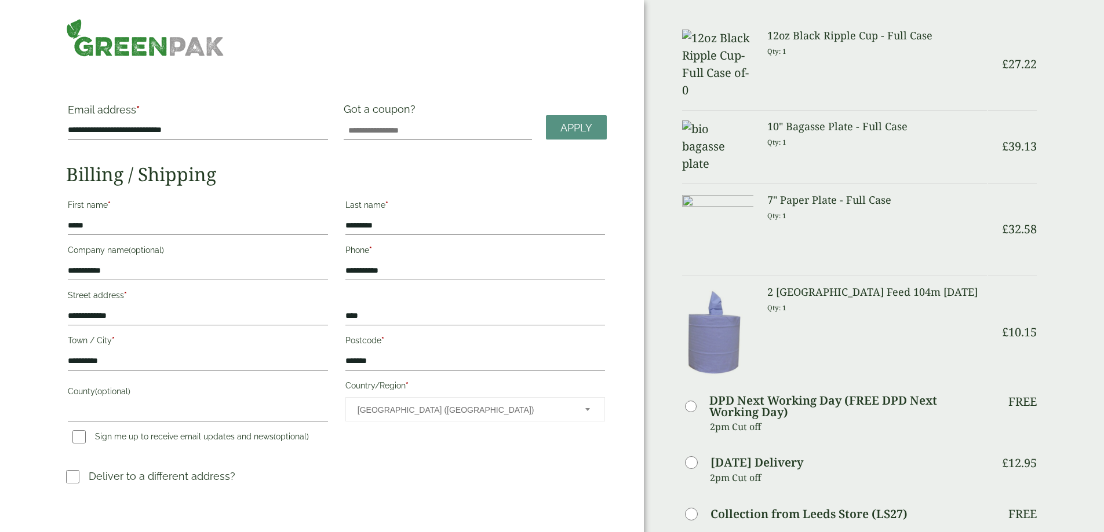  I want to click on label: First name, so click(198, 207).